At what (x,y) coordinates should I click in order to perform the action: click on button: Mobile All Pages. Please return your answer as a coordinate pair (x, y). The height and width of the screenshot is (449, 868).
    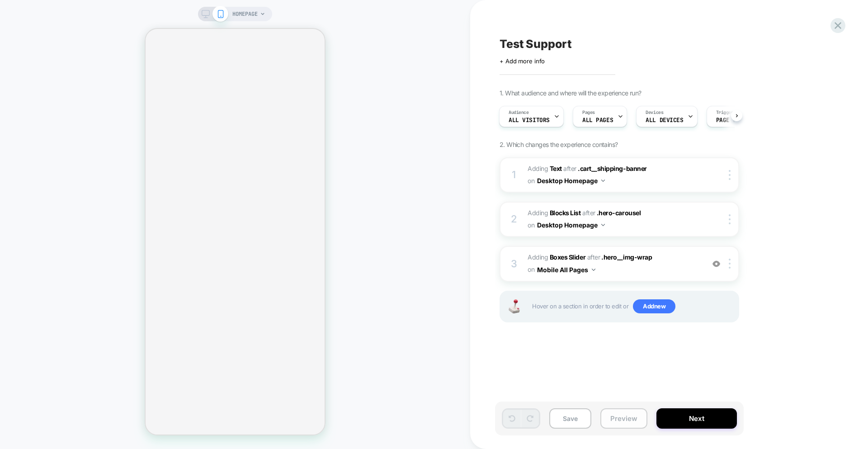
    Looking at the image, I should click on (566, 269).